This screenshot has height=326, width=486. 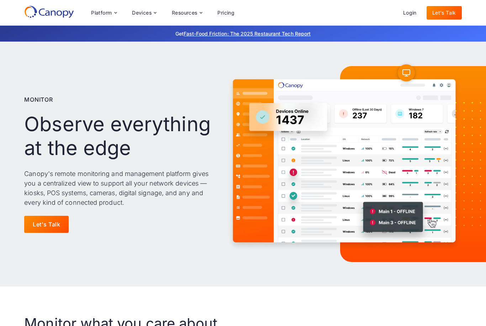 I want to click on h1: Observe everything at the edge, so click(x=118, y=136).